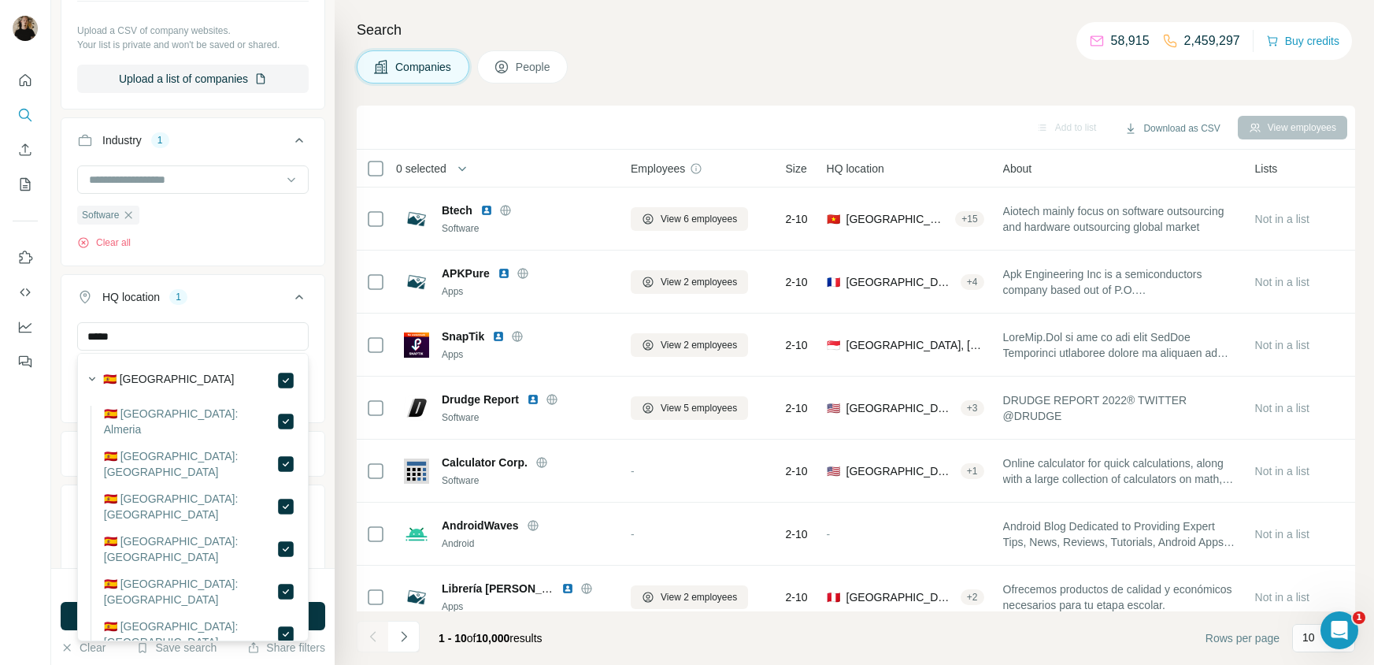  Describe the element at coordinates (104, 243) in the screenshot. I see `button: Clear all` at that location.